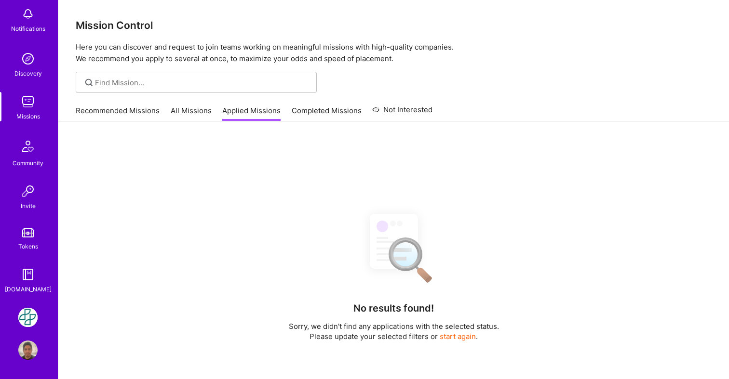 The height and width of the screenshot is (379, 729). I want to click on i: icon SearchGrey, so click(89, 82).